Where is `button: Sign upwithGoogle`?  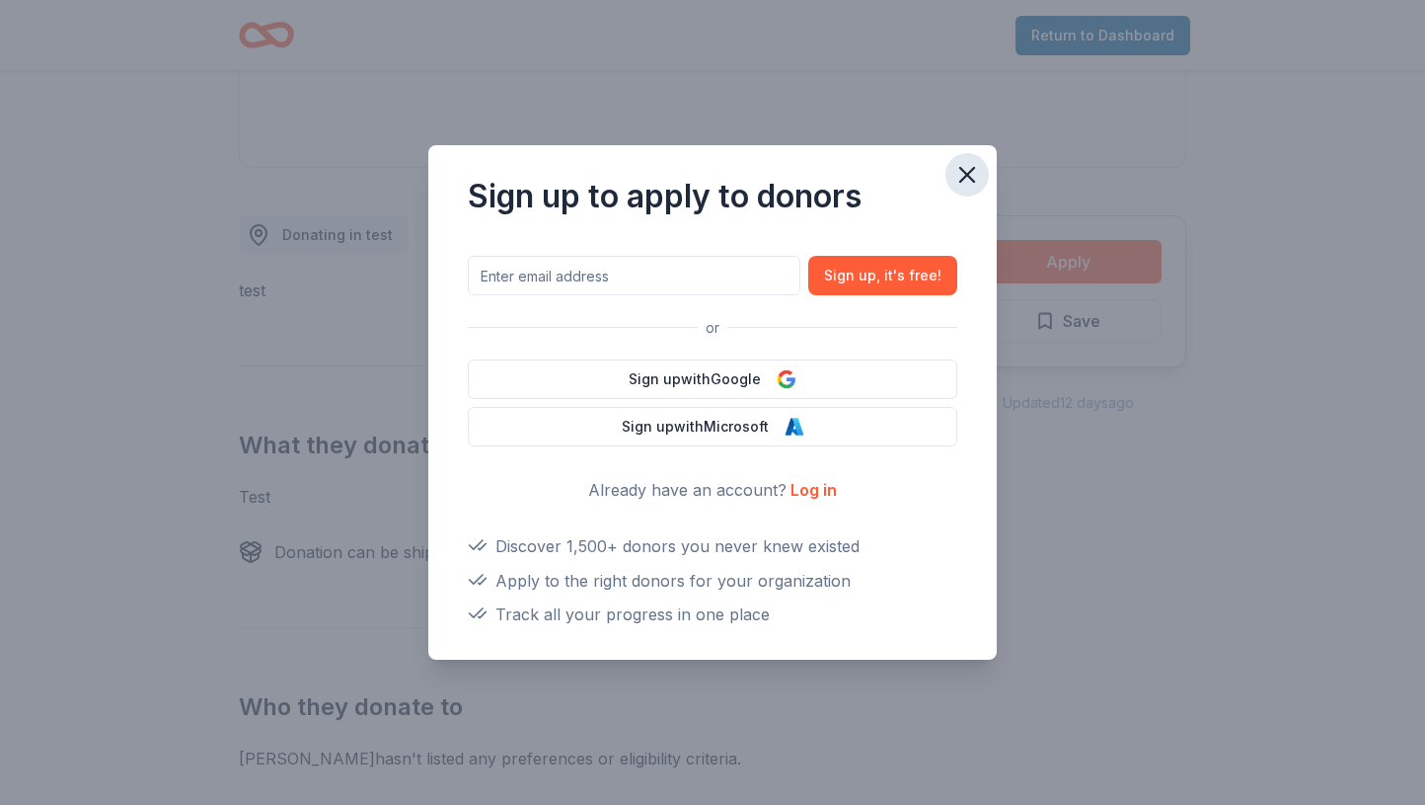
button: Sign upwithGoogle is located at coordinates (713, 379).